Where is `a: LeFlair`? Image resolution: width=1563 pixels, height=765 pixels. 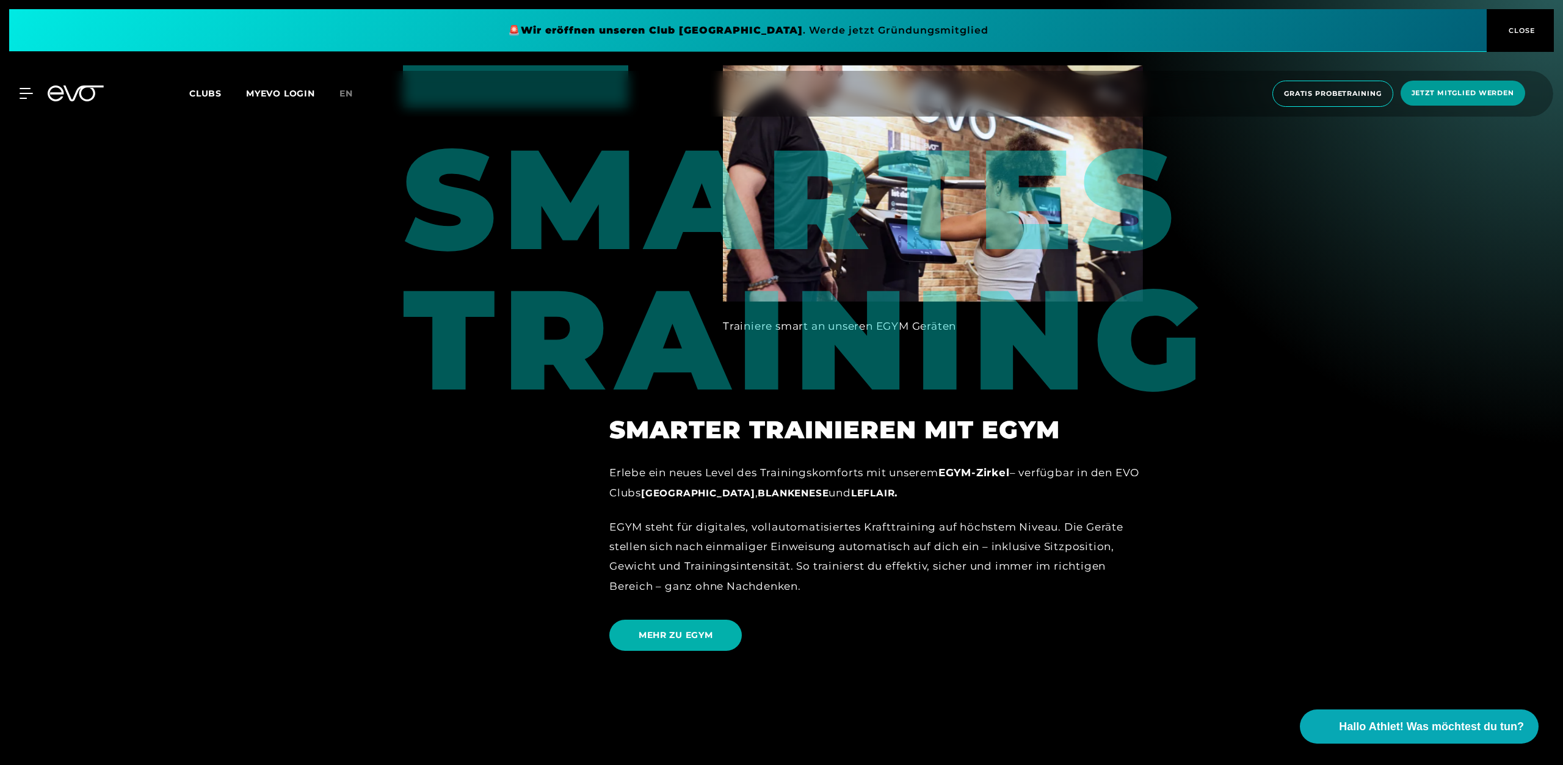 a: LeFlair is located at coordinates (873, 493).